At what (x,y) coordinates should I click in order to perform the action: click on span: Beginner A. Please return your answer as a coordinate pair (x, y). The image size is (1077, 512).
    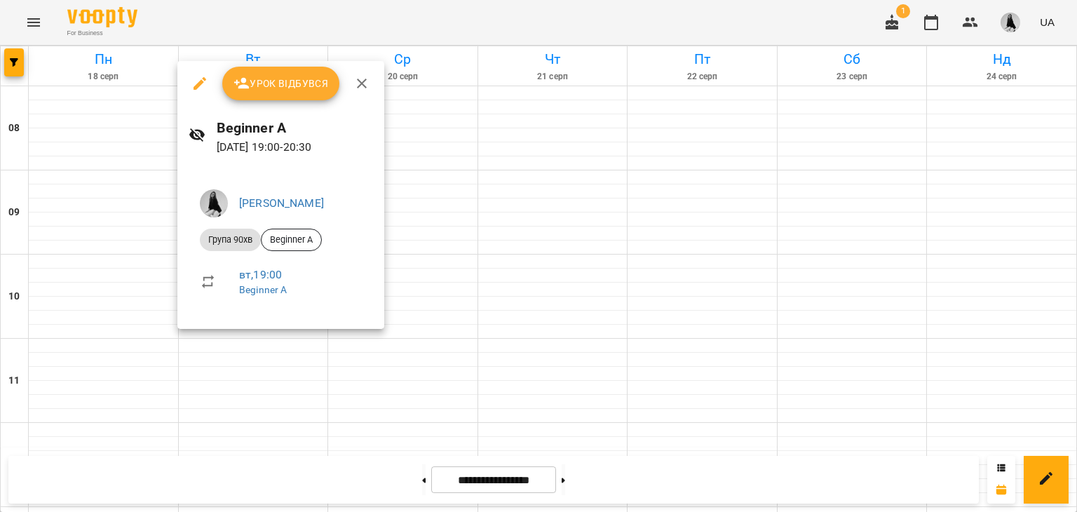
    Looking at the image, I should click on (291, 240).